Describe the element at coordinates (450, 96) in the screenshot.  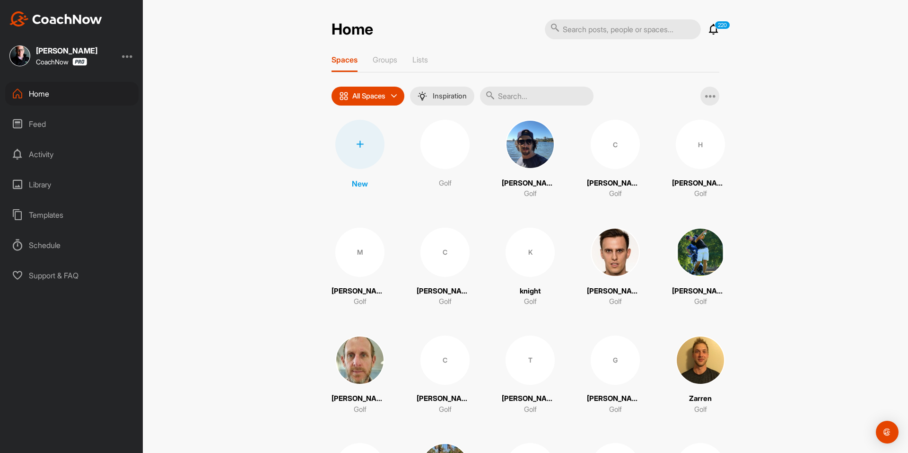
I see `p: Inspiration` at that location.